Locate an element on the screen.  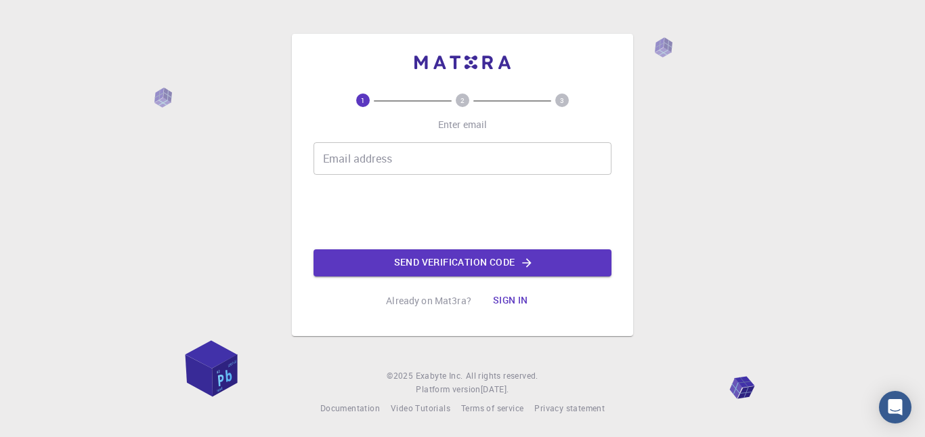
span: All rights reserved. is located at coordinates (502, 376).